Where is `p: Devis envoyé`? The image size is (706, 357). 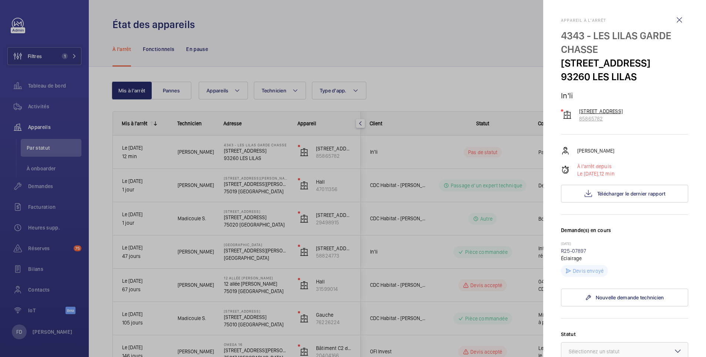 p: Devis envoyé is located at coordinates (588, 271).